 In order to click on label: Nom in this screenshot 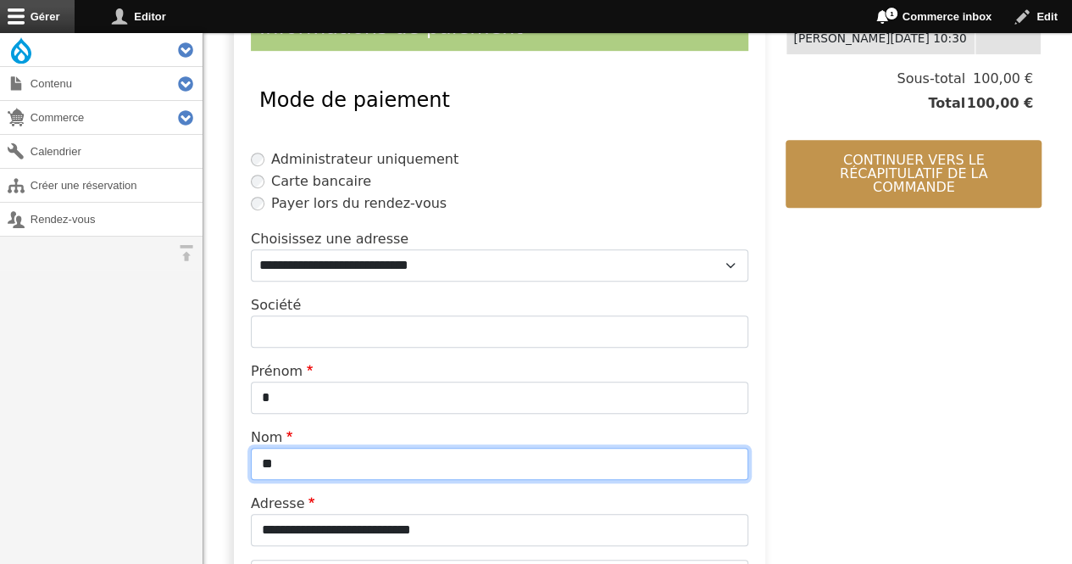, I will do `click(274, 437)`.